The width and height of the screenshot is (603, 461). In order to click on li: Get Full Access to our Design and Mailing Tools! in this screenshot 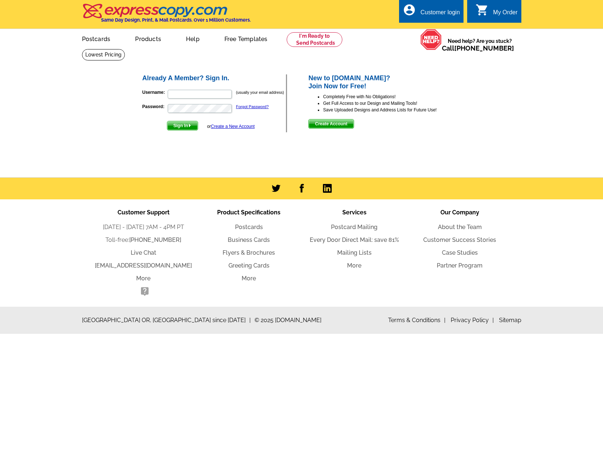, I will do `click(392, 103)`.